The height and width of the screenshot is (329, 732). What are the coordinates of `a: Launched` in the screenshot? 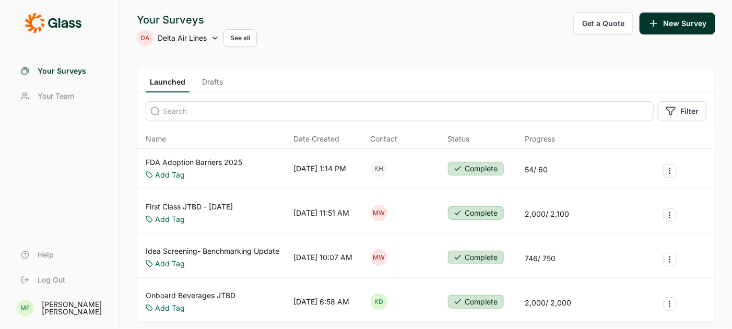 It's located at (168, 85).